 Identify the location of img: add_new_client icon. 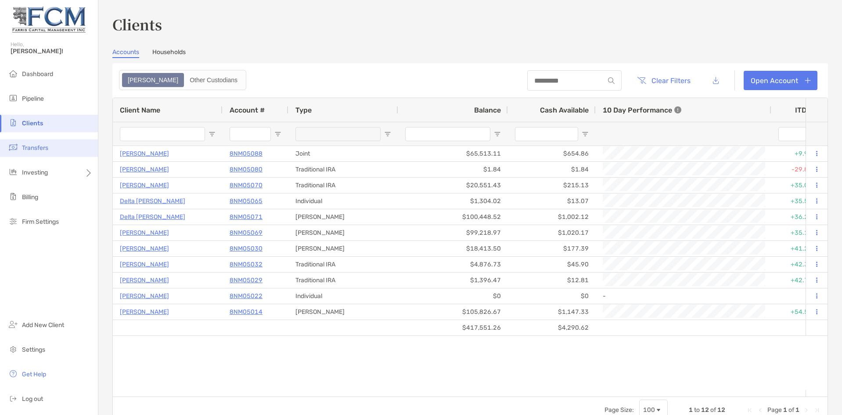
(13, 324).